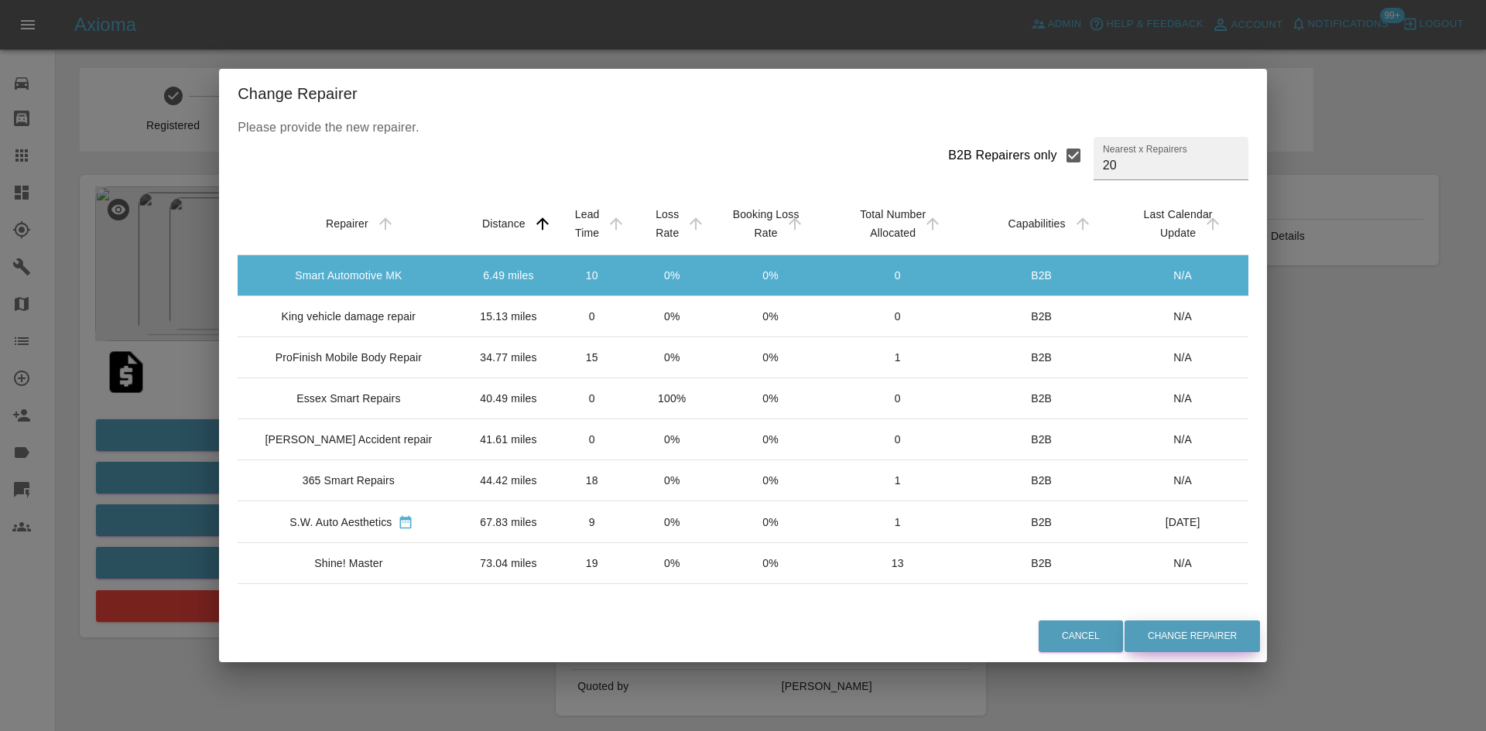 This screenshot has height=731, width=1486. I want to click on td: 41.61 miles, so click(508, 440).